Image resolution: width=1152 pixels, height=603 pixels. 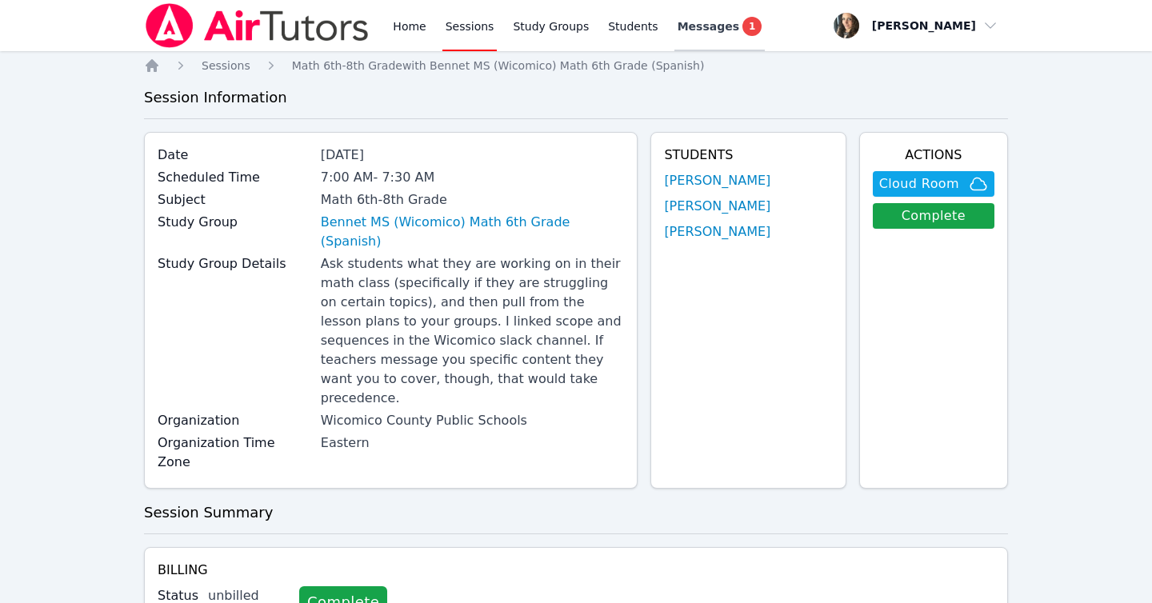 I want to click on div: Math 6th-8th Grade, so click(x=473, y=200).